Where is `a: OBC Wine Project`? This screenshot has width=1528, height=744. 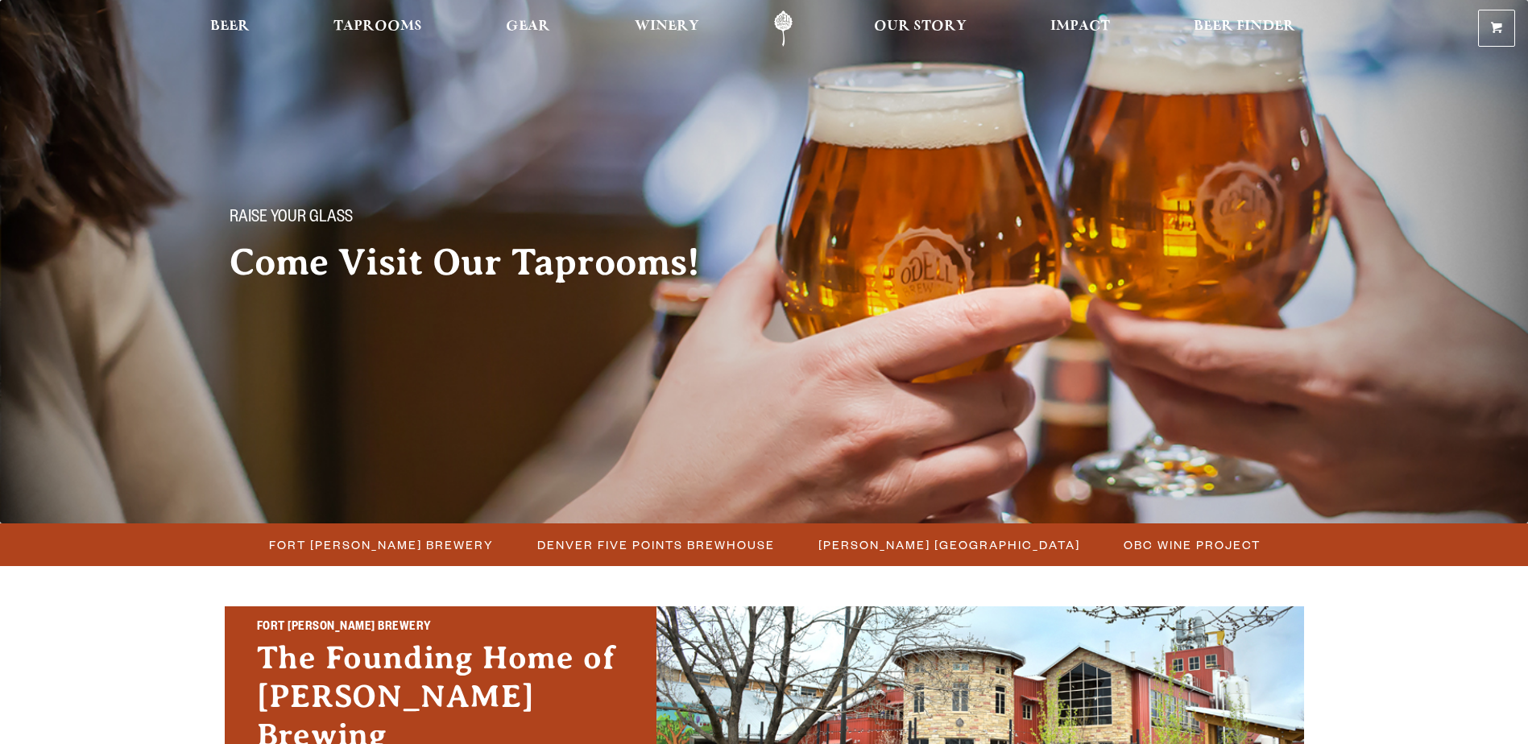
a: OBC Wine Project is located at coordinates (1191, 544).